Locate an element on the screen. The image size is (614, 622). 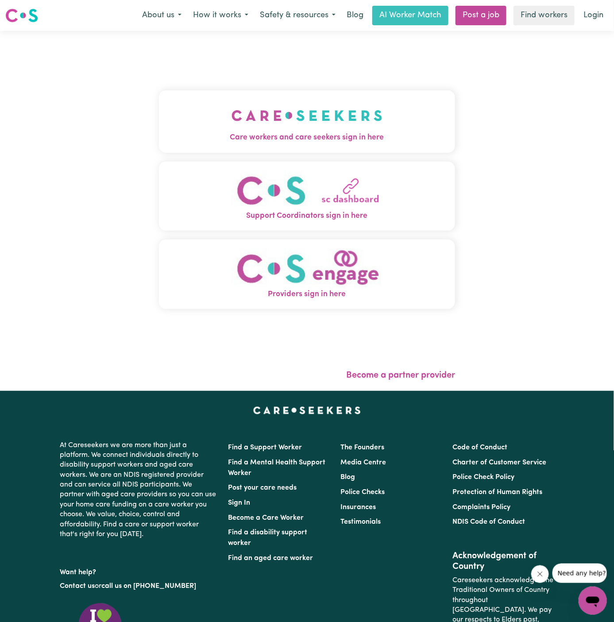
button: Safety & resources is located at coordinates (298, 15).